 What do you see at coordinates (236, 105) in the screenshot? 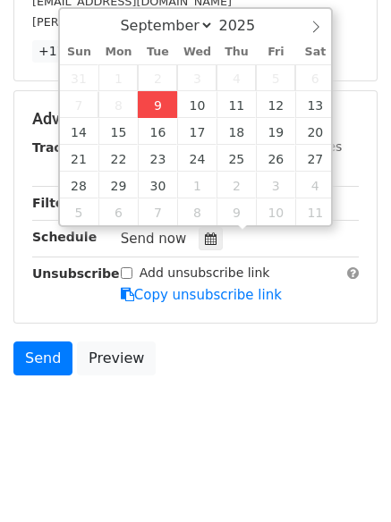
I see `span: September 11, 2025` at bounding box center [236, 105].